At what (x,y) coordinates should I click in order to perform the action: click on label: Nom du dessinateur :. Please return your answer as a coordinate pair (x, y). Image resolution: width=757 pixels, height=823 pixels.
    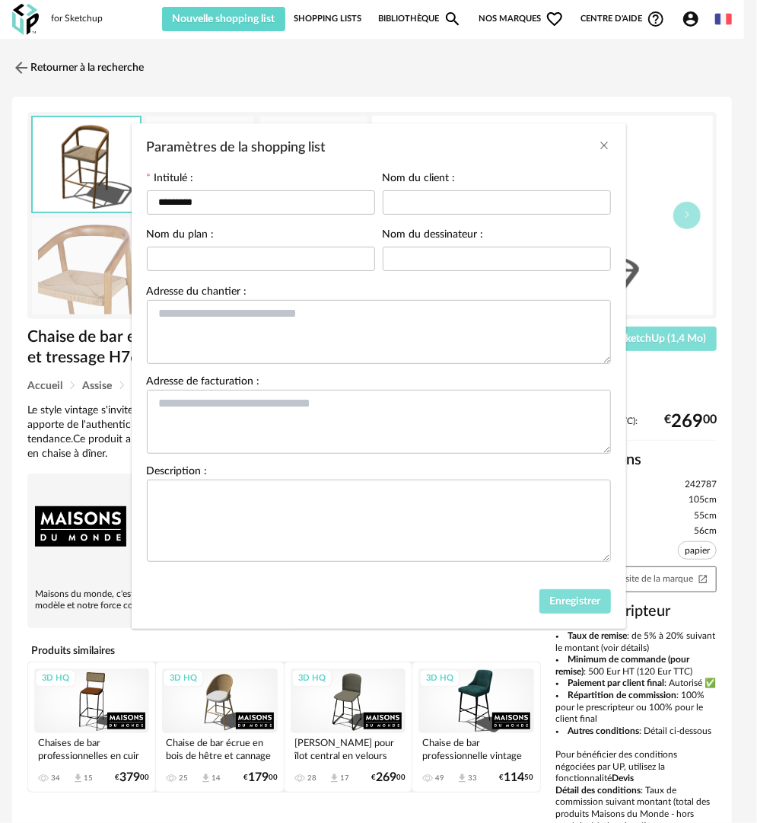
    Looking at the image, I should click on (433, 236).